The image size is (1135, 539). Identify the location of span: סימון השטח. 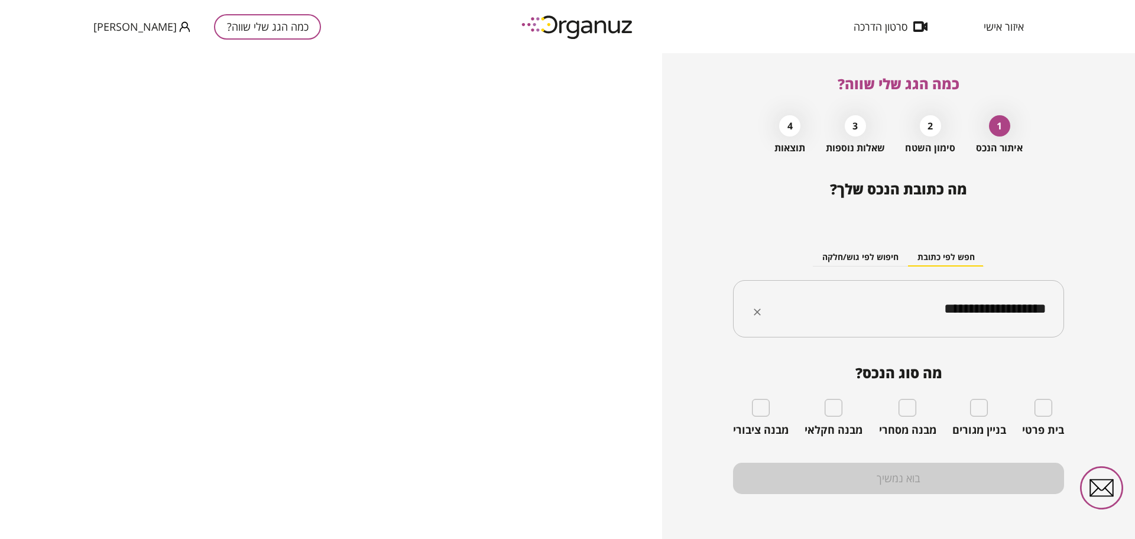
(930, 148).